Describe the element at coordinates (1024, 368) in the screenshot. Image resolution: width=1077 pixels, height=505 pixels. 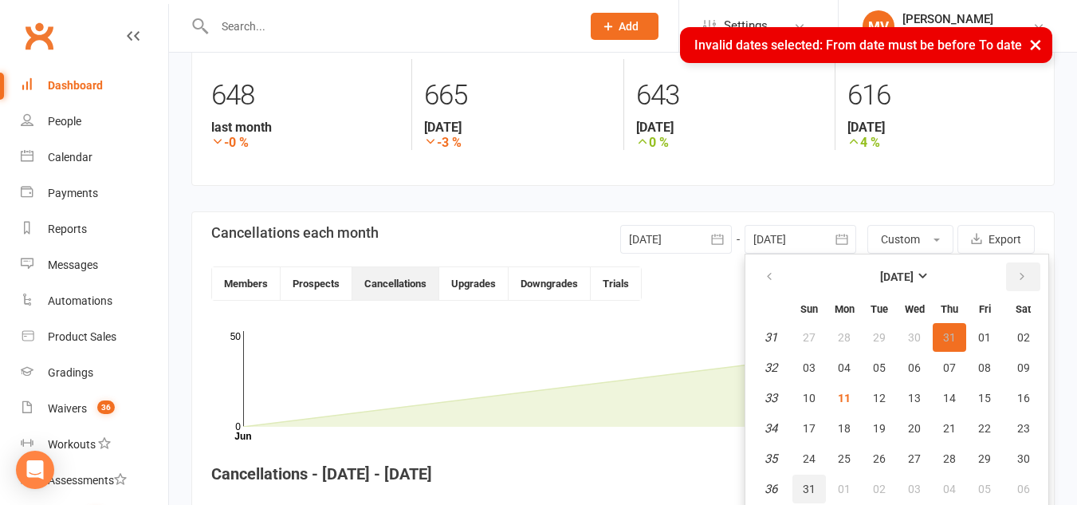
I see `span: 09` at that location.